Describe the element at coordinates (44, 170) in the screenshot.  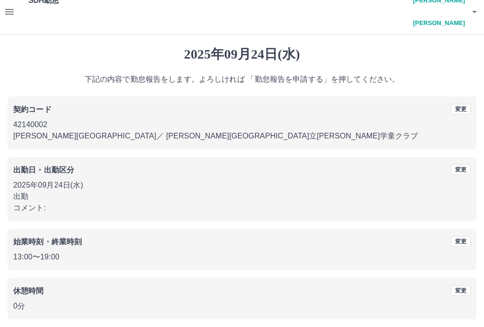
I see `b: 出勤日・出勤区分` at that location.